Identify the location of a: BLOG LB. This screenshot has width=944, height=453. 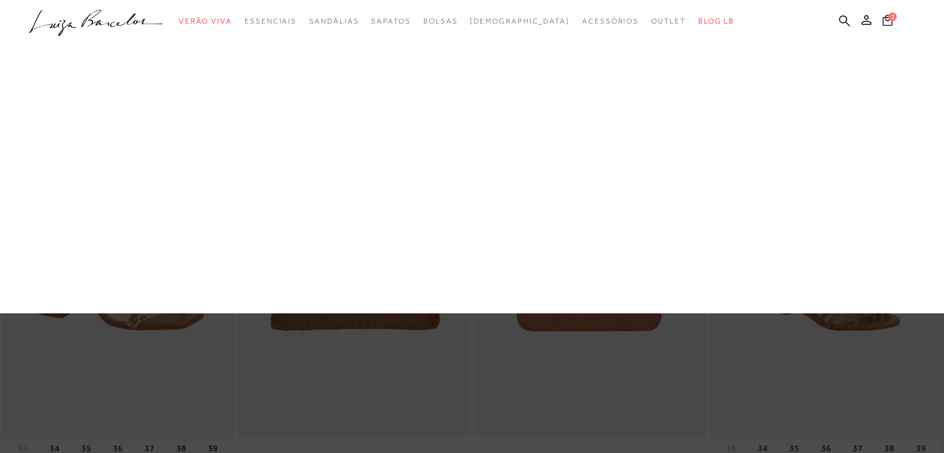
(716, 21).